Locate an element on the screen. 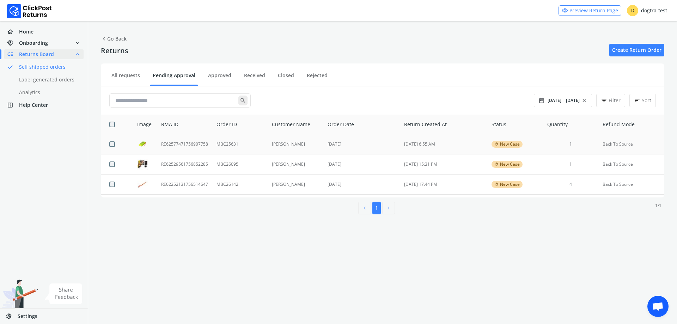  th: Return Created At is located at coordinates (443, 124).